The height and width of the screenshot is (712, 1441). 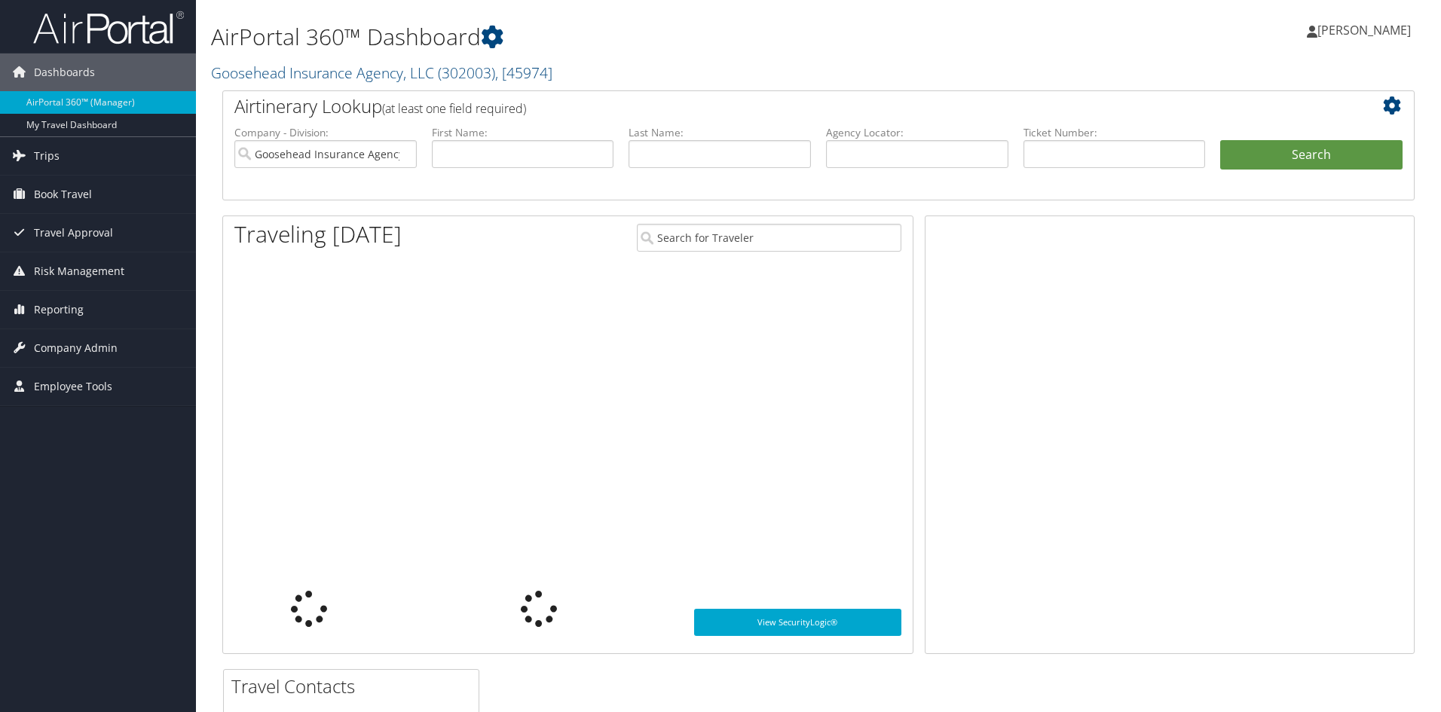 What do you see at coordinates (616, 37) in the screenshot?
I see `h1: AirPortal 360™ Dashboard` at bounding box center [616, 37].